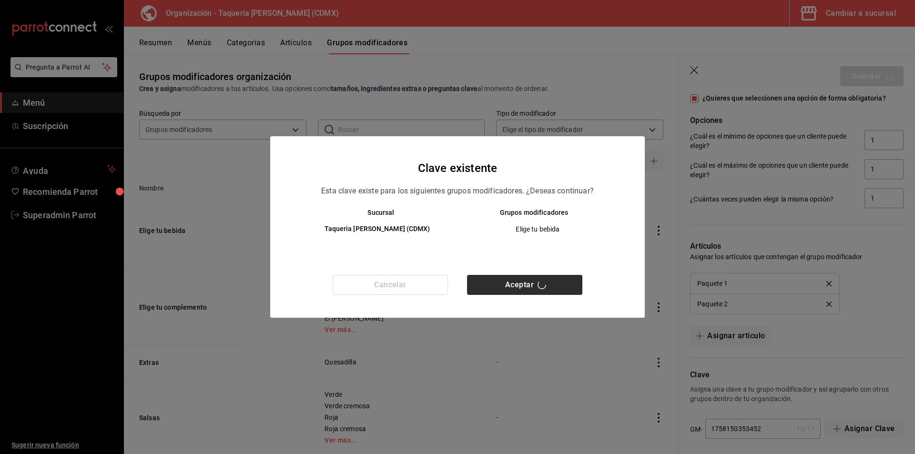  I want to click on p: Esta clave existe para los siguientes grupos modificadores. ¿Deseas continuar?, so click(457, 191).